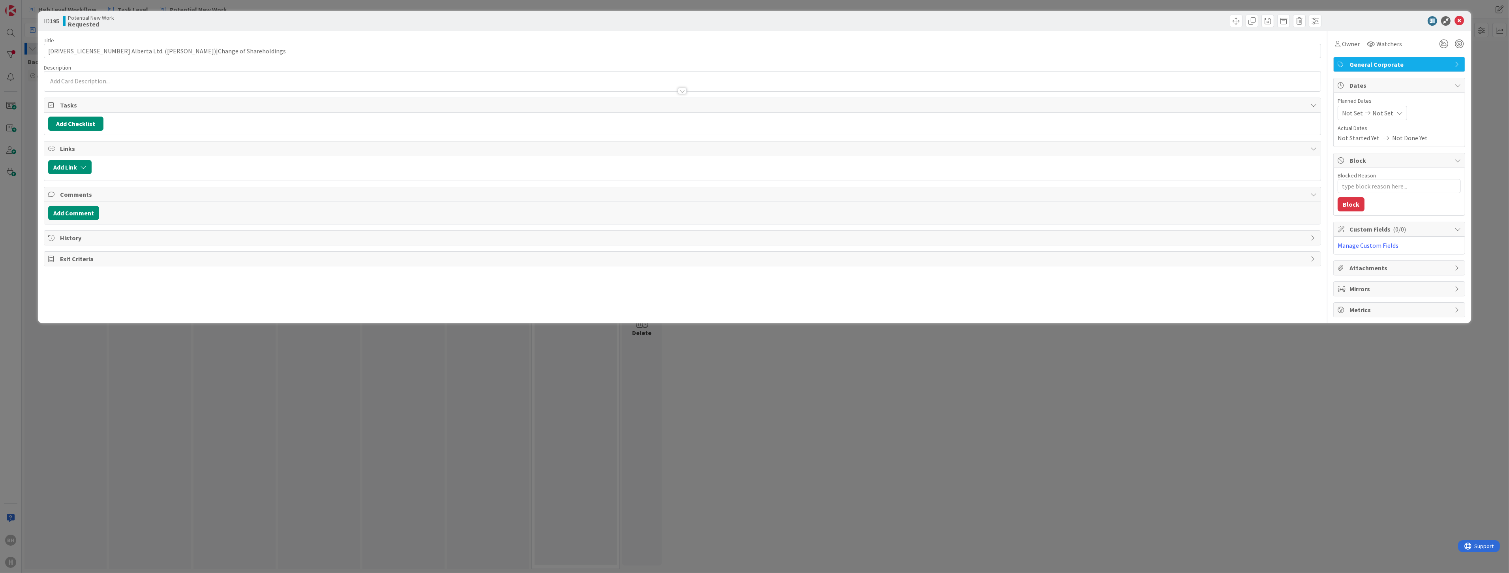 This screenshot has height=573, width=1509. Describe the element at coordinates (1351, 204) in the screenshot. I see `button: Block` at that location.